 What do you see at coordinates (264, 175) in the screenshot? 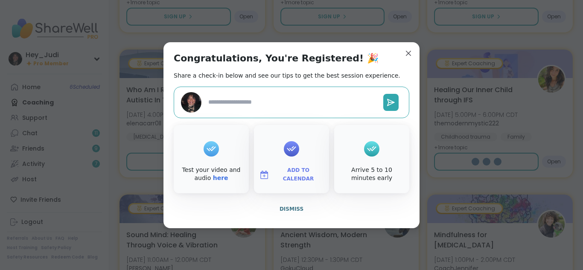
I see `img: ShareWell Logomark` at bounding box center [264, 175].